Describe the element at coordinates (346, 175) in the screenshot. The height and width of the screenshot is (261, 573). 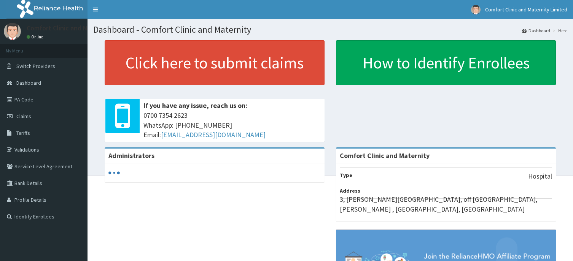
I see `b: Type` at that location.